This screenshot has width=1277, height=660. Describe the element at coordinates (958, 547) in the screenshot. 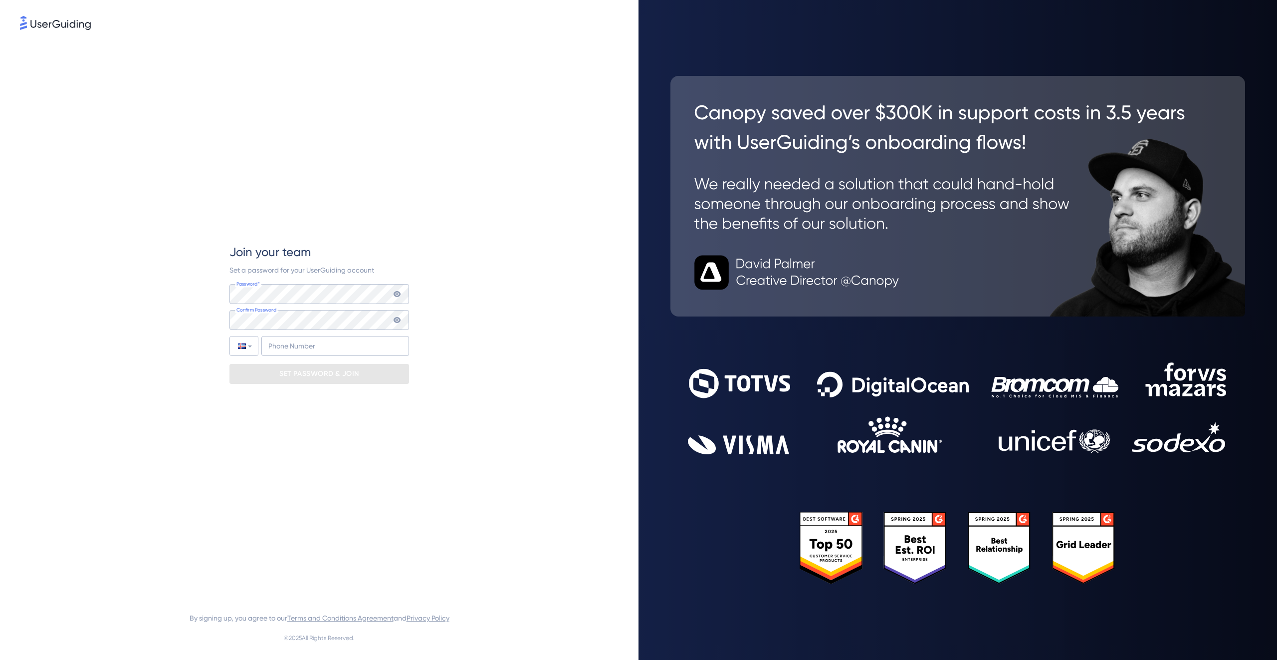

I see `img: 25303e33045975176eb484905ab012ff.svg` at that location.